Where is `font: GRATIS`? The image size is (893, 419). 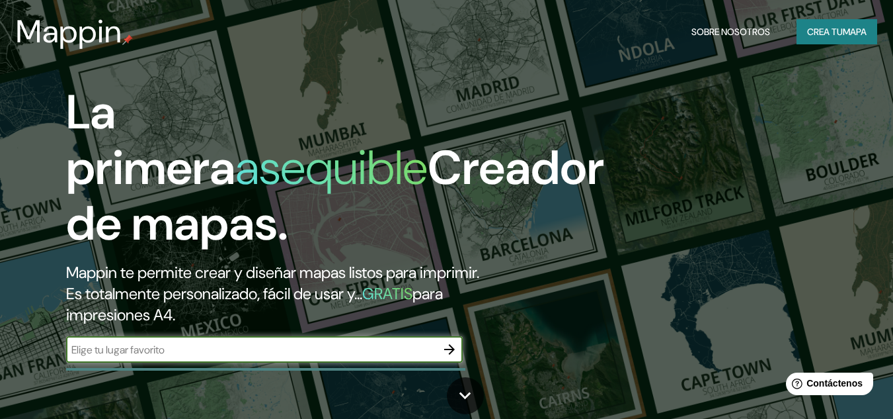
font: GRATIS is located at coordinates (387, 293).